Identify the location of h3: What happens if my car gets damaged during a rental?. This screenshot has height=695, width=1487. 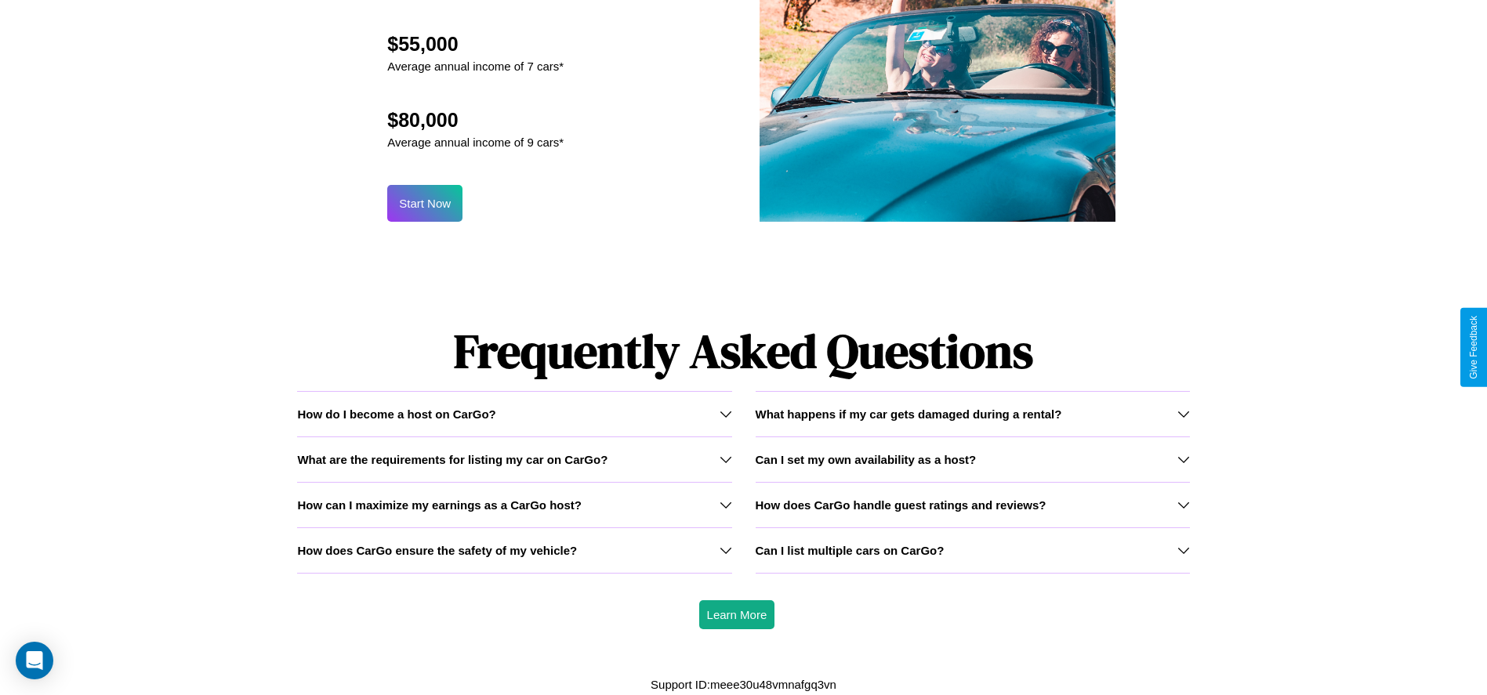
(909, 414).